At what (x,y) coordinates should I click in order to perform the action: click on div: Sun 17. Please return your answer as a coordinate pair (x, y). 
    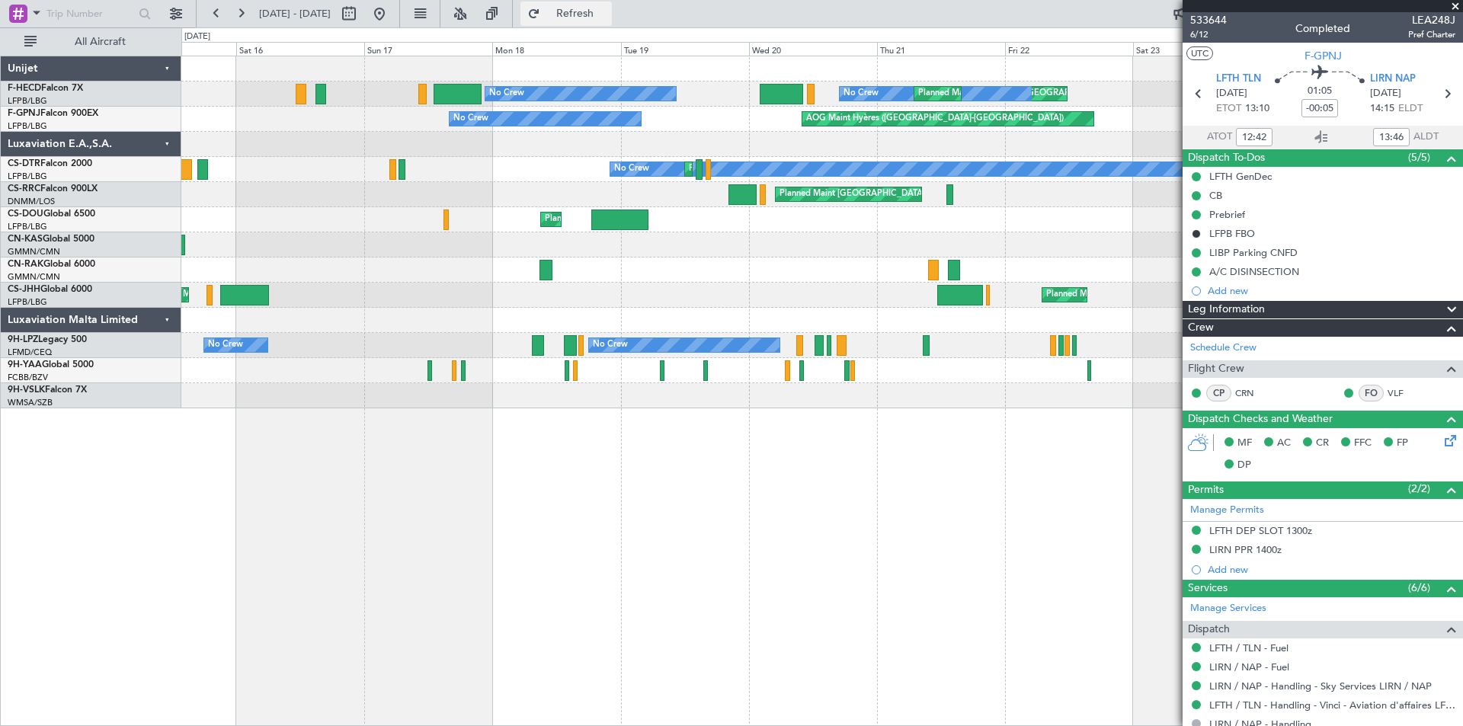
    Looking at the image, I should click on (428, 49).